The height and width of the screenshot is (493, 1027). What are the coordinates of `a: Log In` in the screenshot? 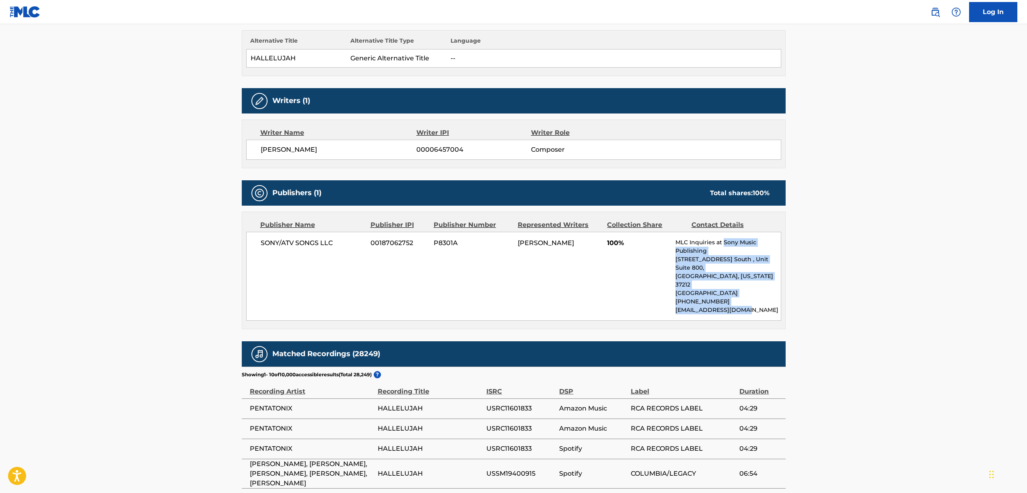 It's located at (993, 12).